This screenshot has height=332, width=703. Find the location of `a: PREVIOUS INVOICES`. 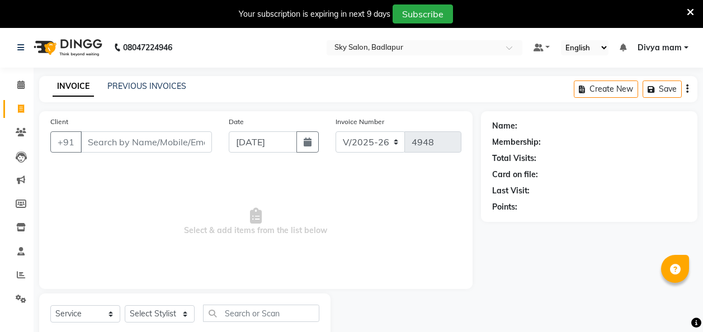

a: PREVIOUS INVOICES is located at coordinates (146, 86).